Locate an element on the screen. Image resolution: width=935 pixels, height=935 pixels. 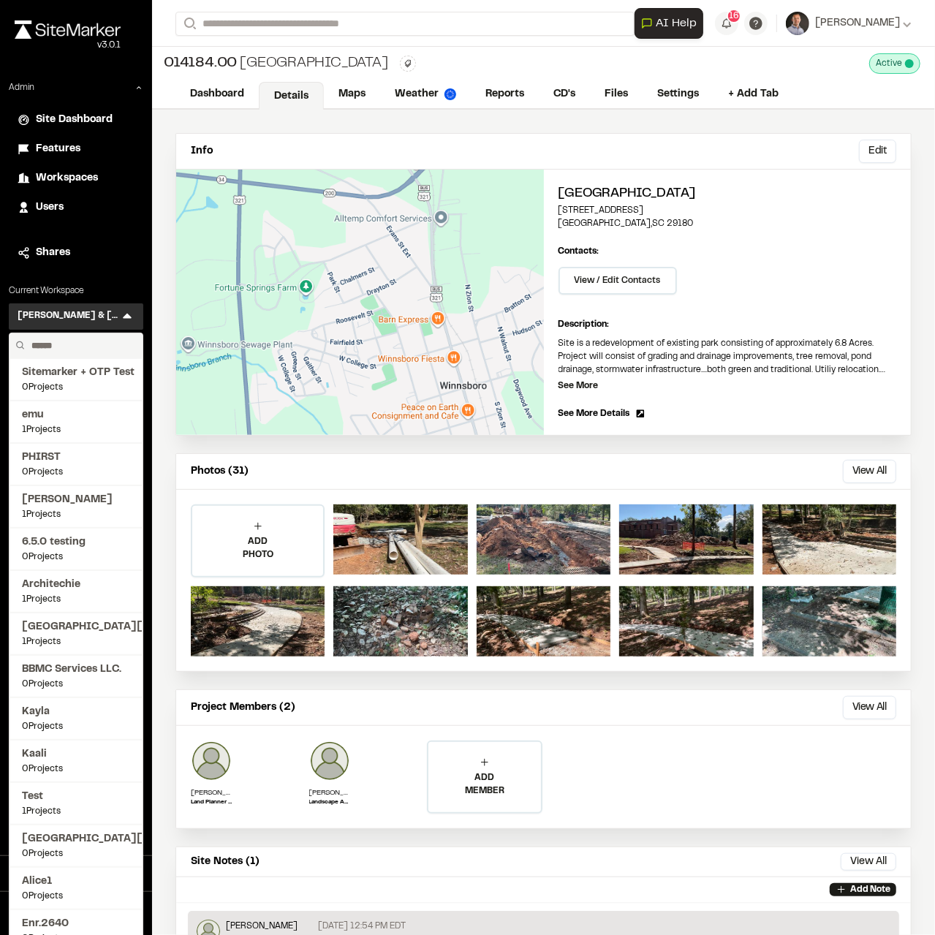
a: Dashboard is located at coordinates (217, 94).